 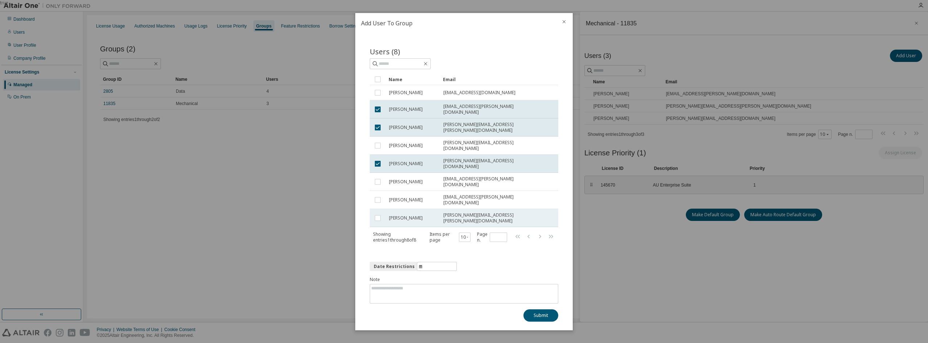 What do you see at coordinates (464, 280) in the screenshot?
I see `label: Note` at bounding box center [464, 280].